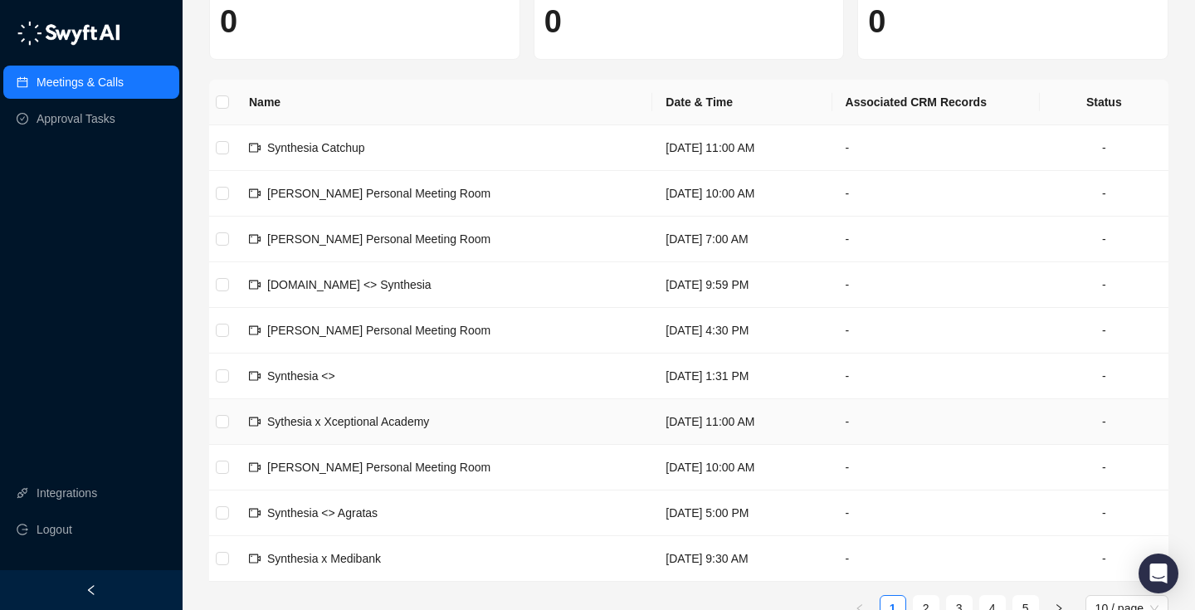 This screenshot has width=1195, height=610. I want to click on th: Name, so click(444, 102).